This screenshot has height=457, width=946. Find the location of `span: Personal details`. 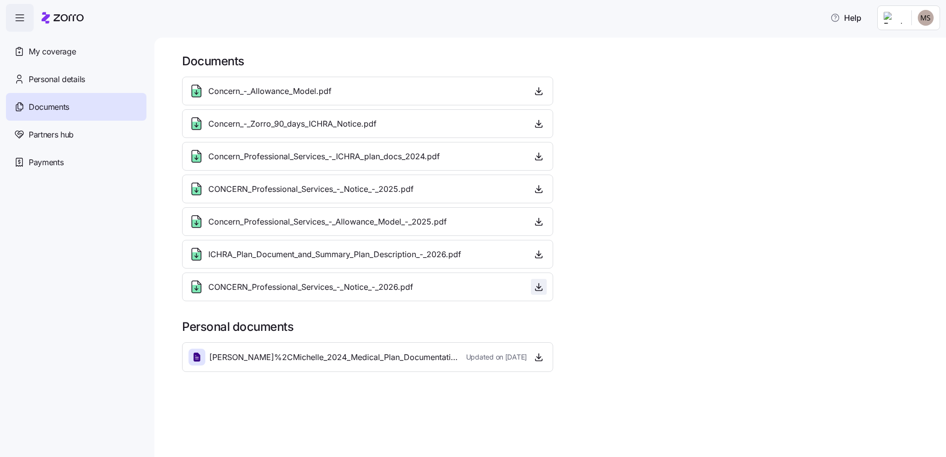

span: Personal details is located at coordinates (57, 79).